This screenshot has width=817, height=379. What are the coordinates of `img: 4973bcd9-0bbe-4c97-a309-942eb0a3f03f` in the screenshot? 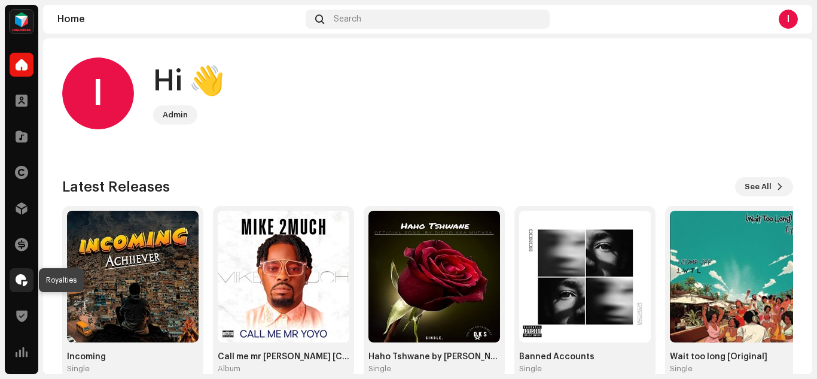 It's located at (133, 276).